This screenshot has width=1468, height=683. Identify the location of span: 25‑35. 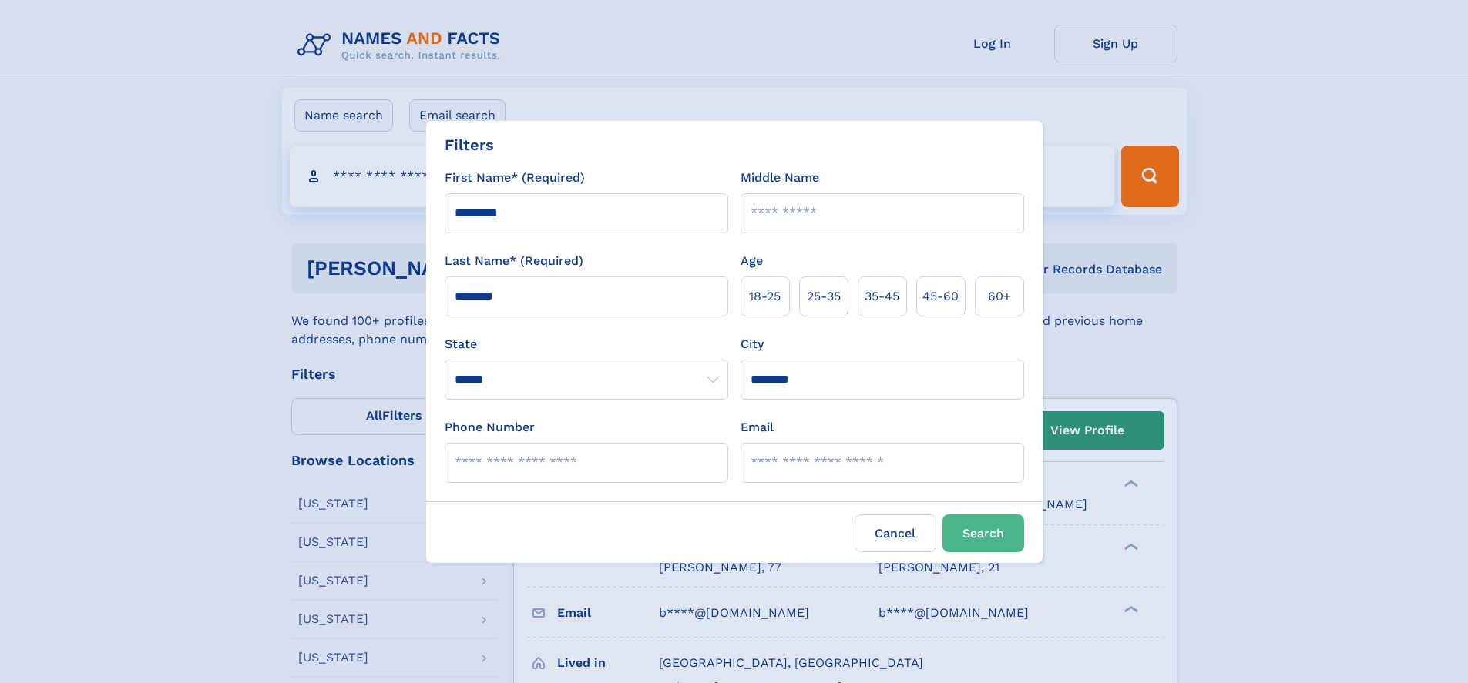
(824, 297).